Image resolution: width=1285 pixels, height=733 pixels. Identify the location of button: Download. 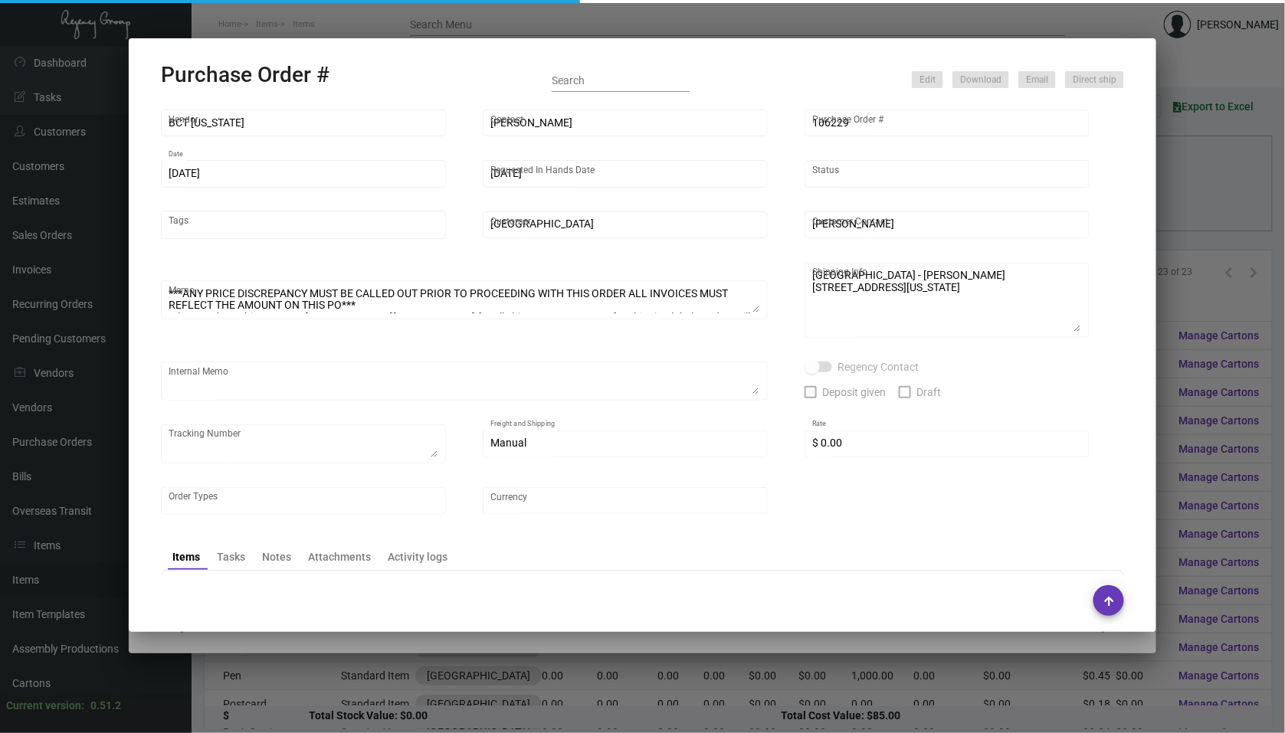
(981, 80).